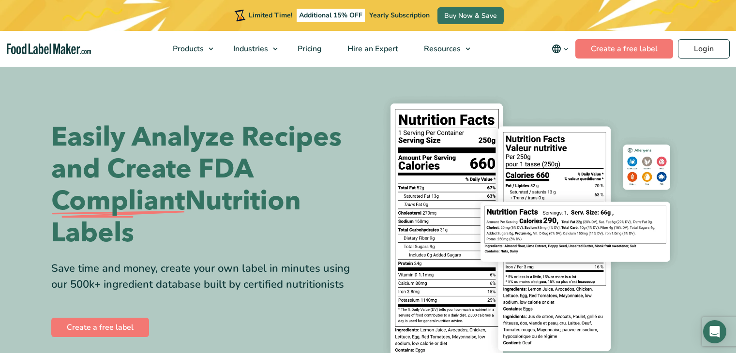  I want to click on span: Limited Time!, so click(270, 15).